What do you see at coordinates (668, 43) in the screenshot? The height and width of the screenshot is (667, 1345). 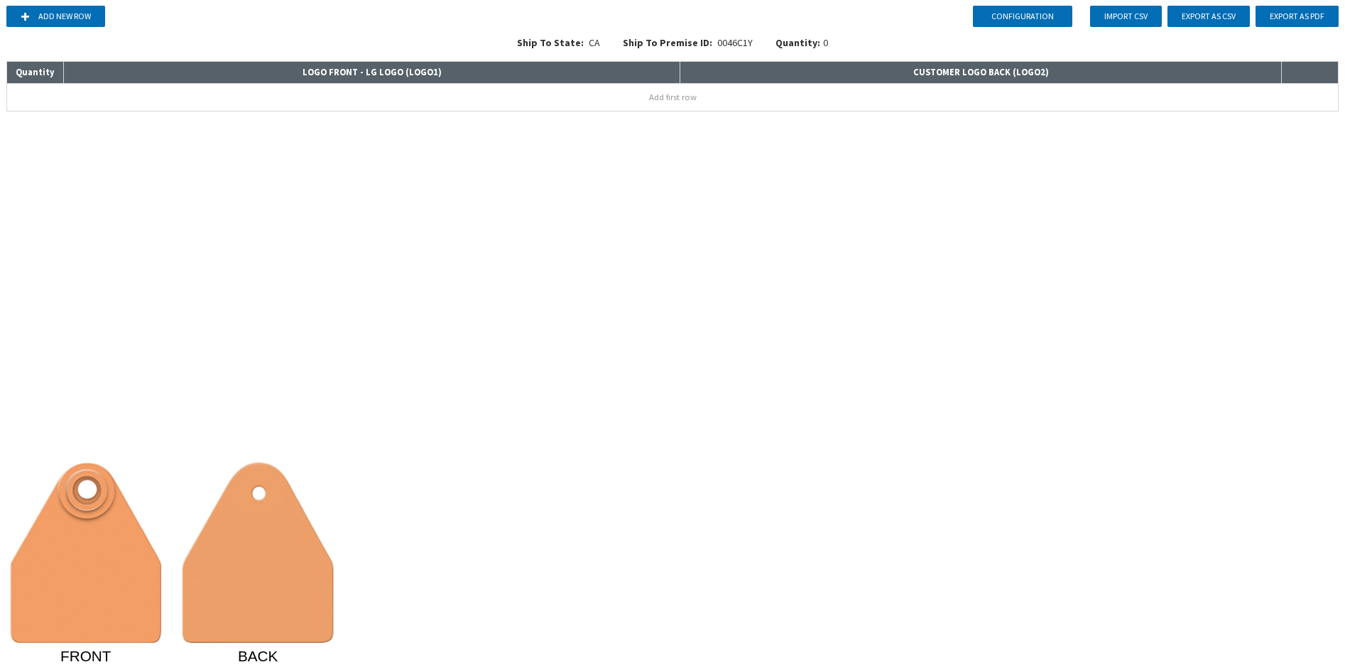 I see `span: Ship To Premise ID:` at bounding box center [668, 43].